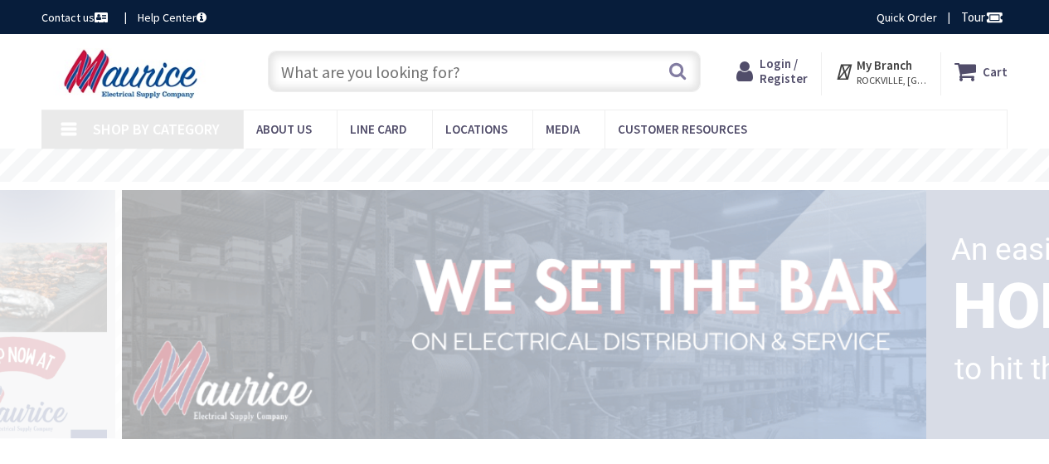  Describe the element at coordinates (133, 74) in the screenshot. I see `img: Maurice Electrical Supply Company` at that location.